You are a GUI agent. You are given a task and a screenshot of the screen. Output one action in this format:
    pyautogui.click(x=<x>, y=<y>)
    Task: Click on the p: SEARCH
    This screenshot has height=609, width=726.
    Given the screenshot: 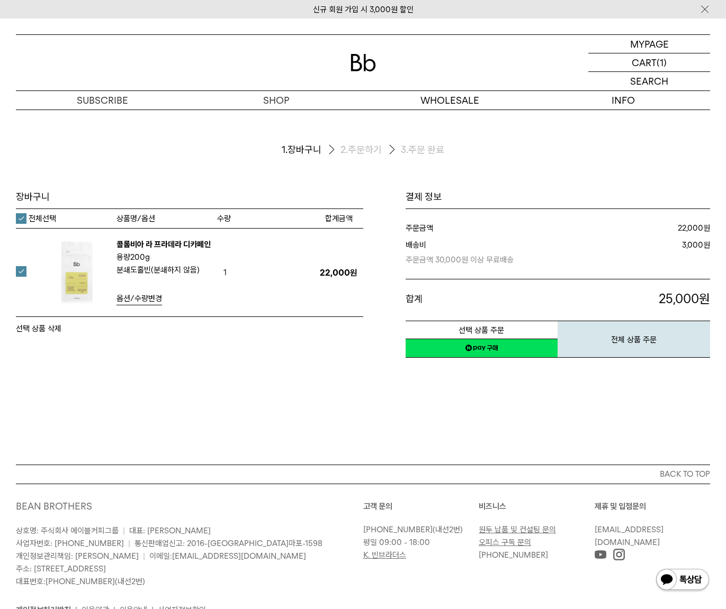 What is the action you would take?
    pyautogui.click(x=649, y=81)
    